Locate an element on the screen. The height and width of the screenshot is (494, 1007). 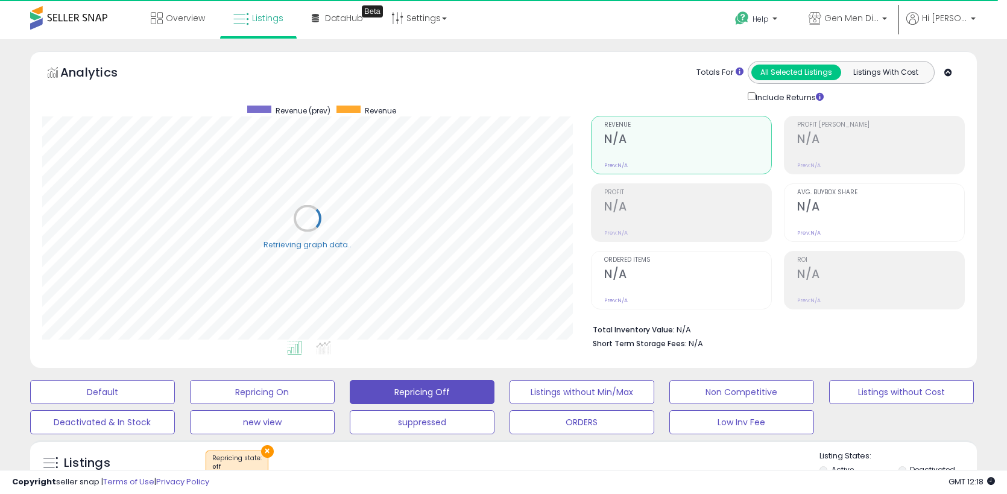
a: Terms of Use is located at coordinates (128, 481).